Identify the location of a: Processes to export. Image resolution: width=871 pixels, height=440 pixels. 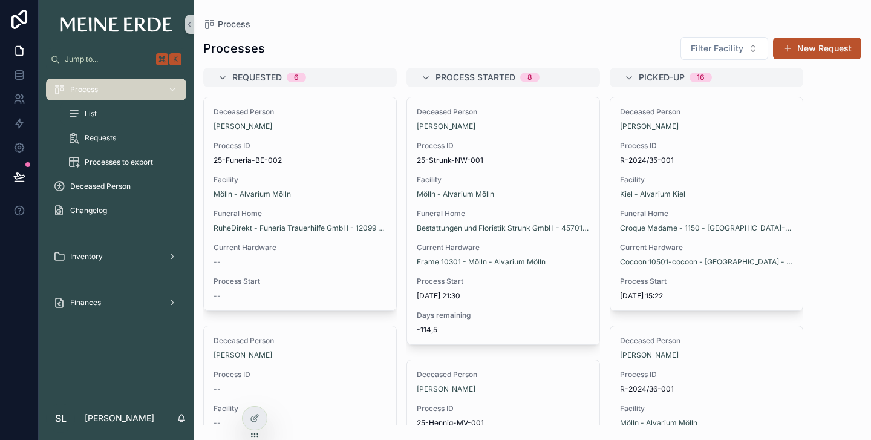
(123, 162).